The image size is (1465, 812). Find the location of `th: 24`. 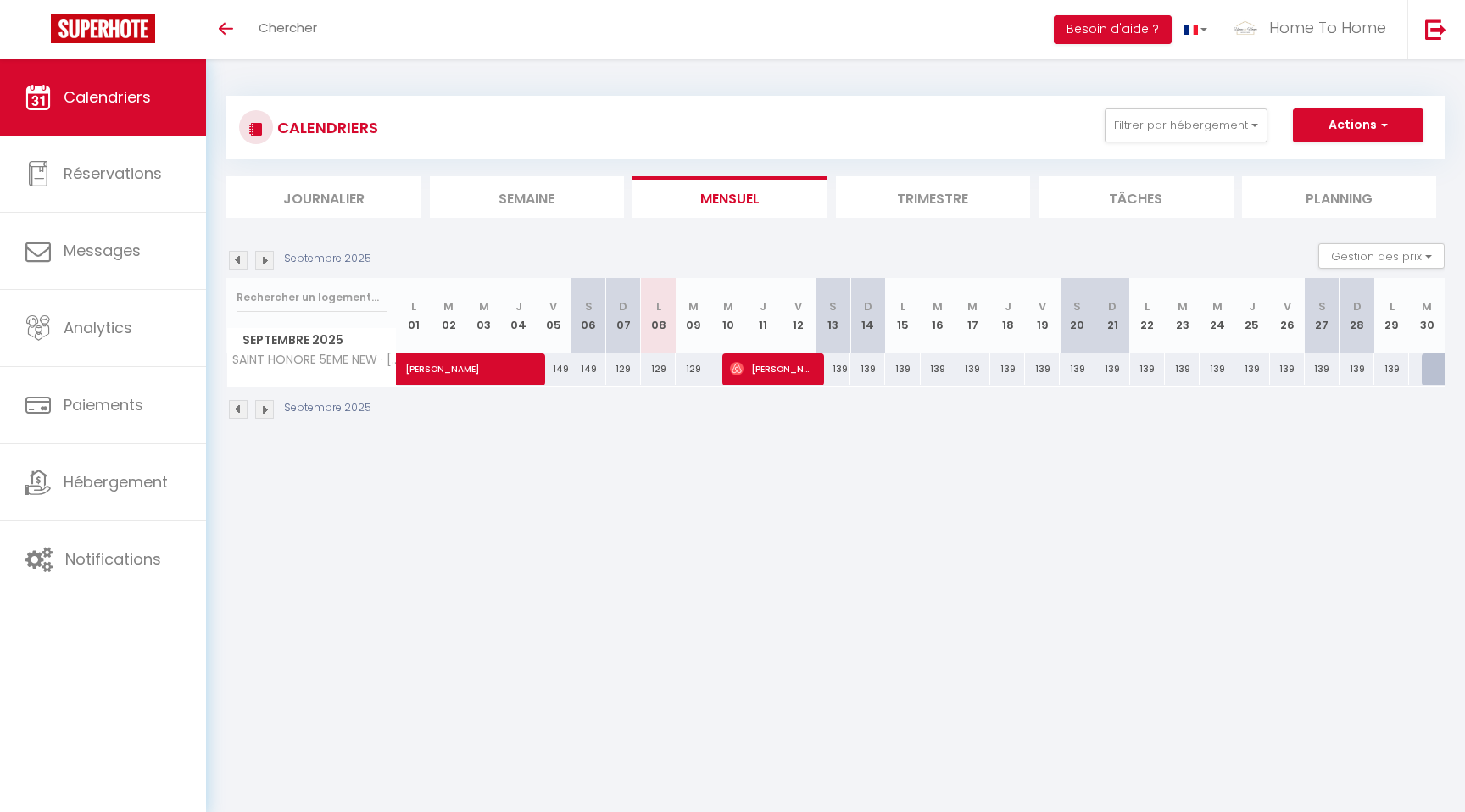

th: 24 is located at coordinates (1216, 315).